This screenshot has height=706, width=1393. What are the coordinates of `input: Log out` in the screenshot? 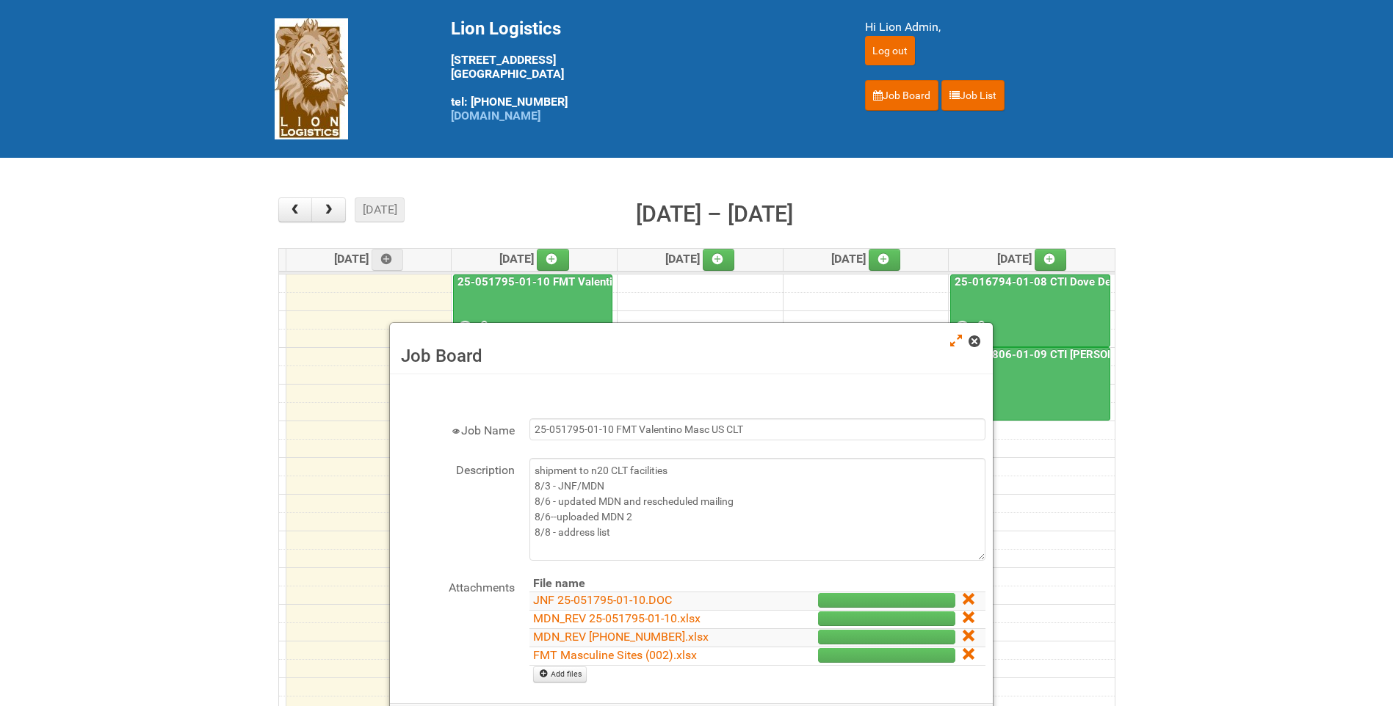 It's located at (890, 51).